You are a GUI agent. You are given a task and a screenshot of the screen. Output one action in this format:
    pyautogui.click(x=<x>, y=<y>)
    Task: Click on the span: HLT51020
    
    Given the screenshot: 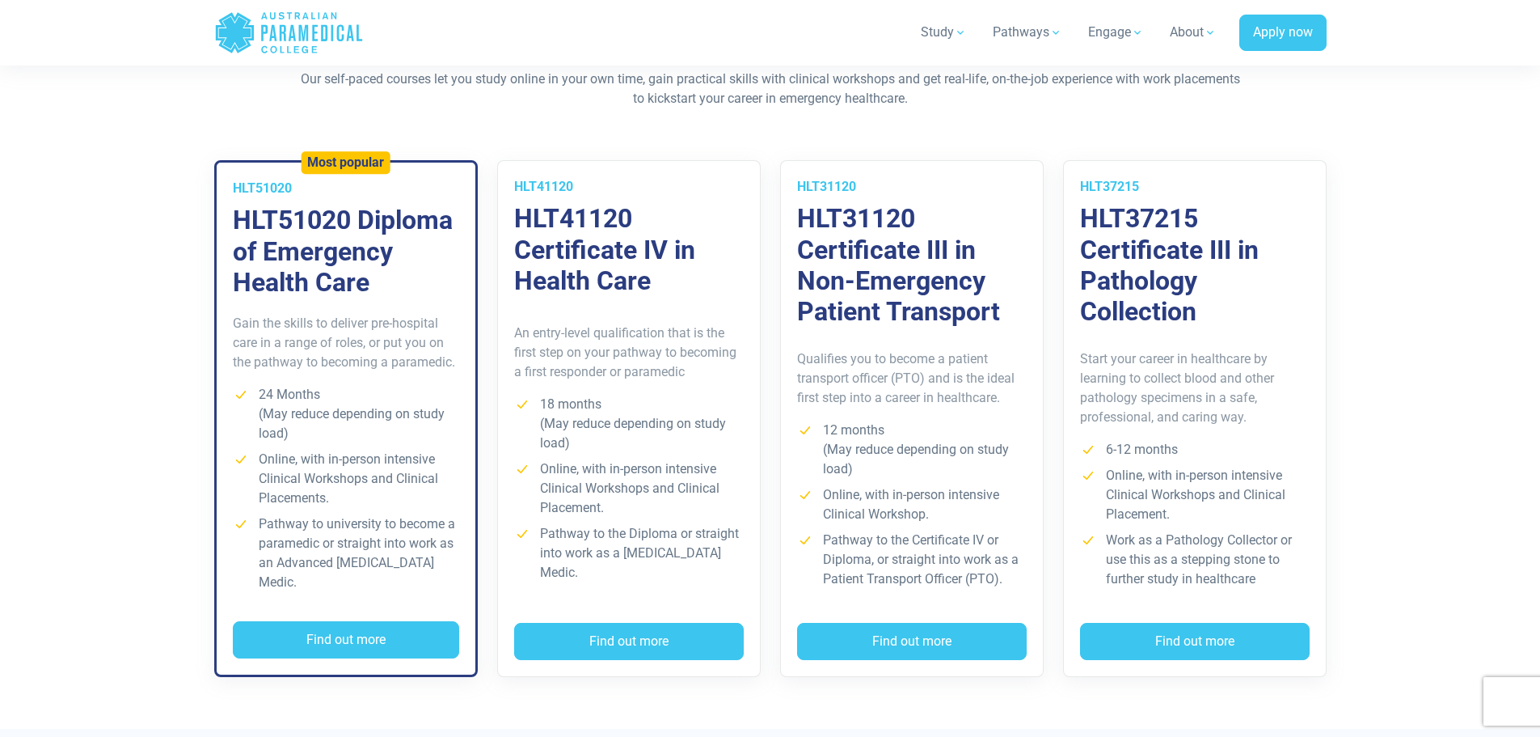 What is the action you would take?
    pyautogui.click(x=262, y=188)
    